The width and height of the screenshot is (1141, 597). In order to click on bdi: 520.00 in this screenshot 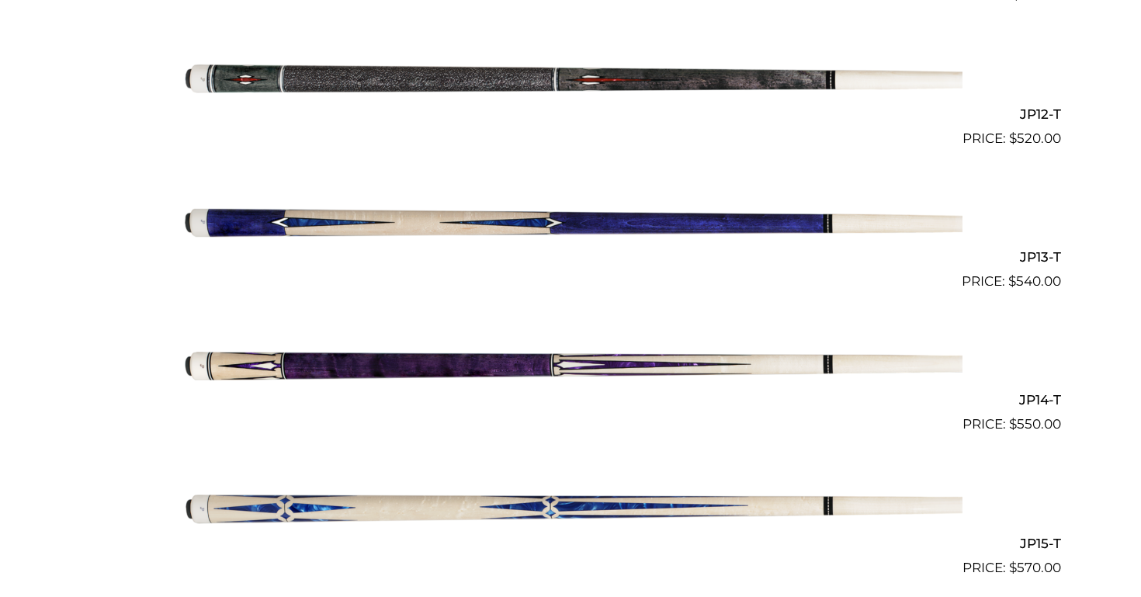, I will do `click(1034, 138)`.